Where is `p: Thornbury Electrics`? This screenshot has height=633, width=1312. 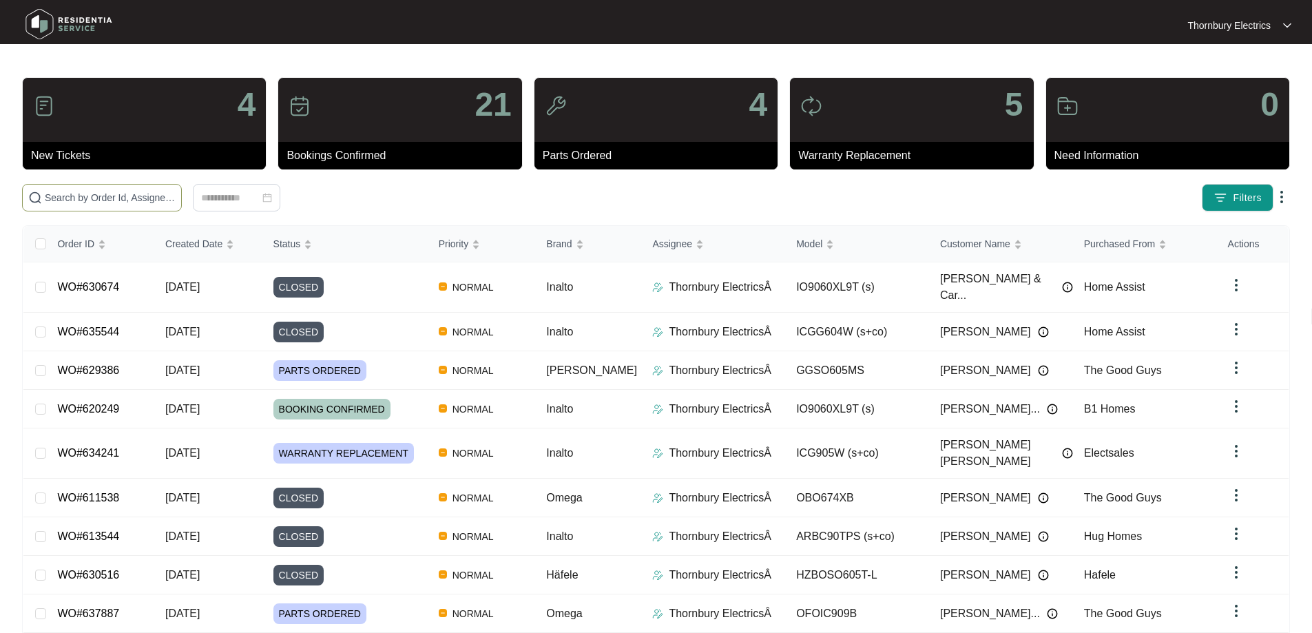
p: Thornbury Electrics is located at coordinates (1229, 25).